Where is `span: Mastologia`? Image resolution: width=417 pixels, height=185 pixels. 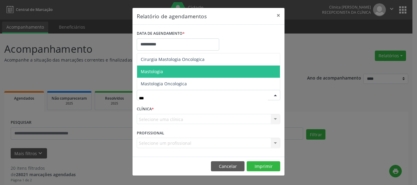
span: Mastologia is located at coordinates (152, 71).